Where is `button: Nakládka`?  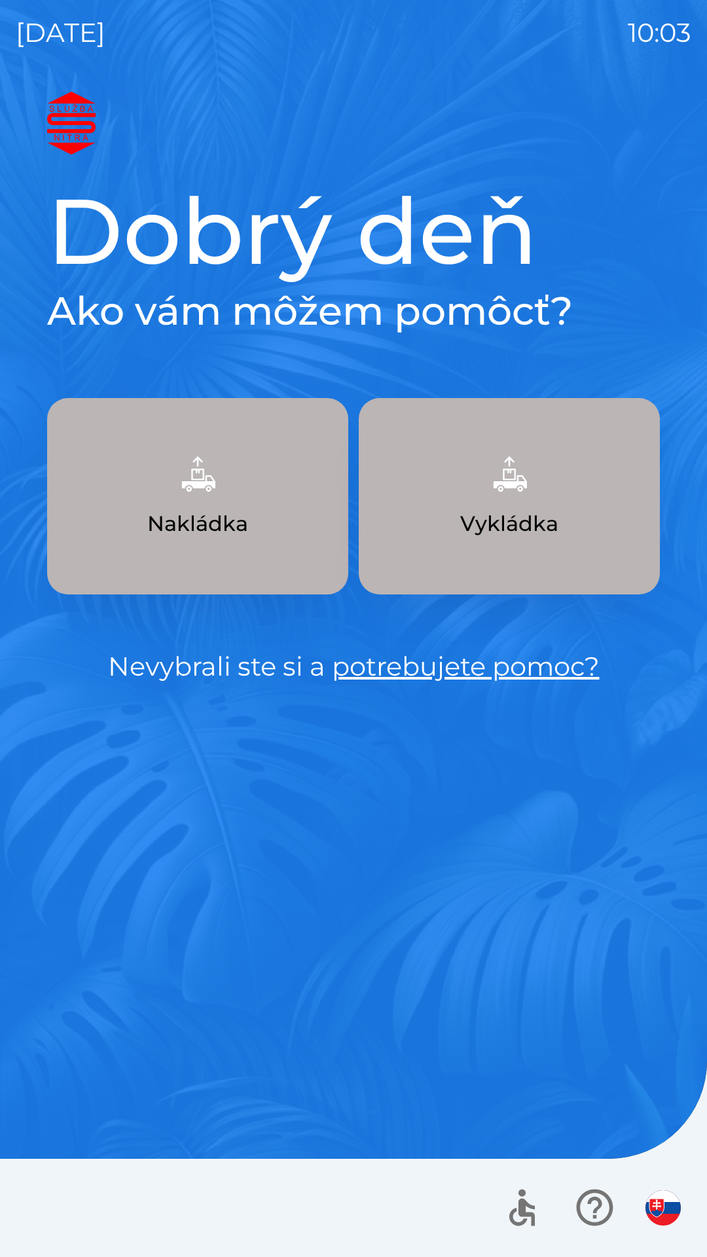
button: Nakládka is located at coordinates (198, 496).